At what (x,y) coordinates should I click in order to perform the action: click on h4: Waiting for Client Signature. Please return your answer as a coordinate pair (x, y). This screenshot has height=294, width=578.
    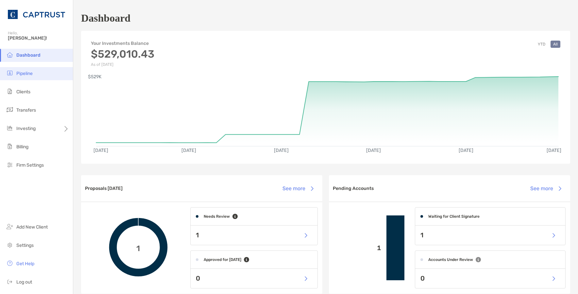
    Looking at the image, I should click on (454, 216).